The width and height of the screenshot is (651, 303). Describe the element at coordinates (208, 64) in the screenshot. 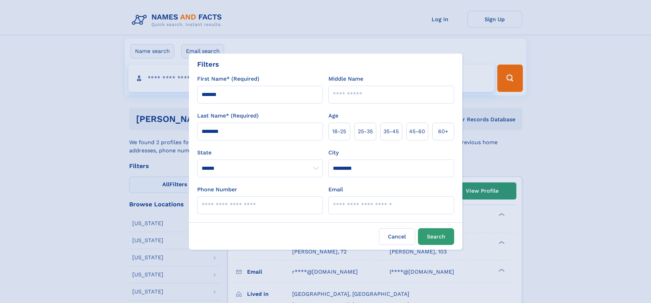

I see `div: Filters` at that location.